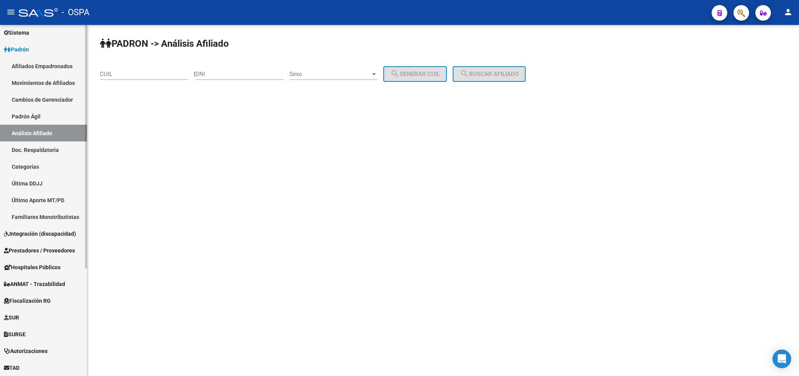  What do you see at coordinates (12, 368) in the screenshot?
I see `span: TAD` at bounding box center [12, 368].